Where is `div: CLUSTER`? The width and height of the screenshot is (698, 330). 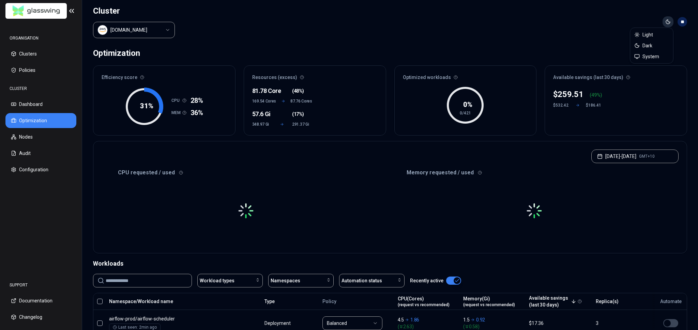 div: CLUSTER is located at coordinates (41, 89).